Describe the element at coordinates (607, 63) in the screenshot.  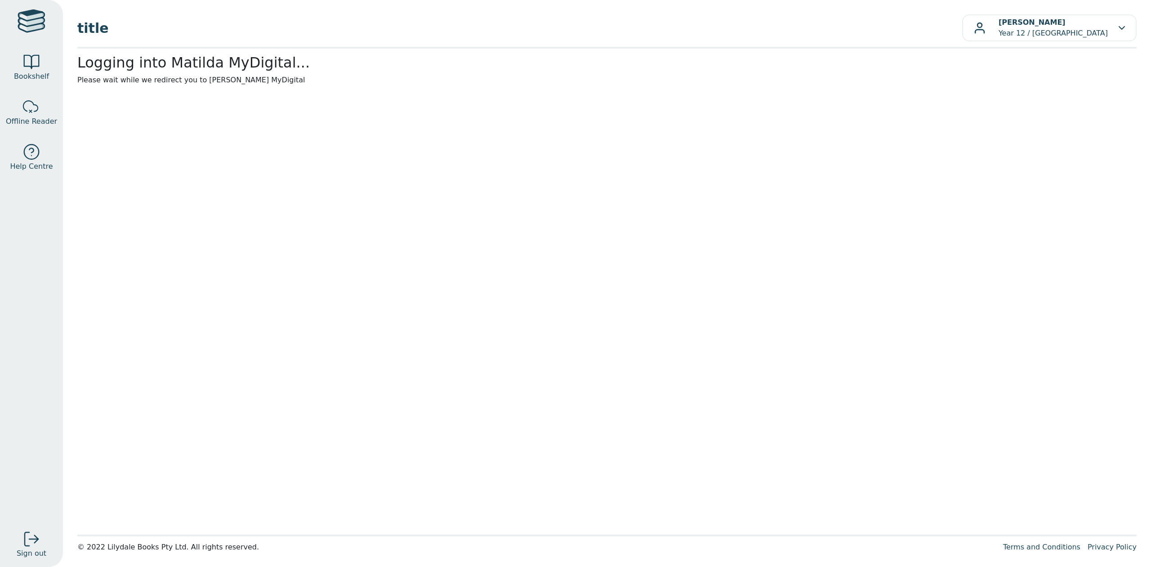
I see `h2: Logging into Matilda MyDigital...` at that location.